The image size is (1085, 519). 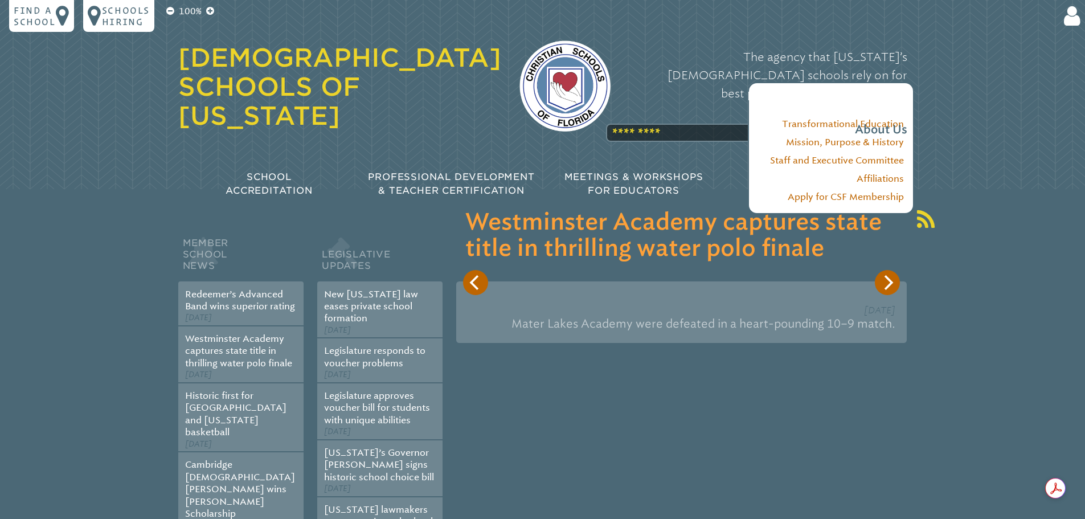 I want to click on button: Next, so click(x=888, y=283).